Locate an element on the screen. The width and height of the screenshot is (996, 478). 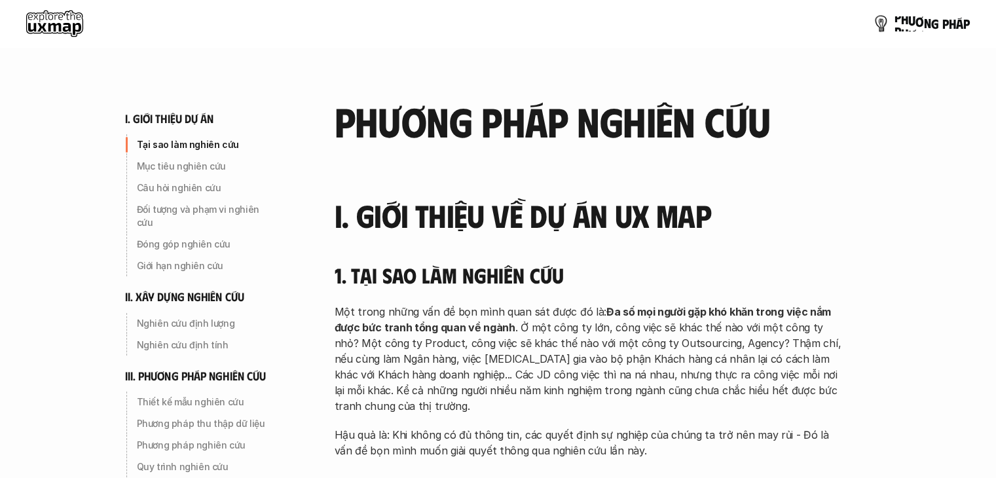
p: Hậu quả là: Khi không có đủ thông tin, các quyết định sự nghiệp của chúng ta trở nên may rủi - Đó... is located at coordinates (590, 443).